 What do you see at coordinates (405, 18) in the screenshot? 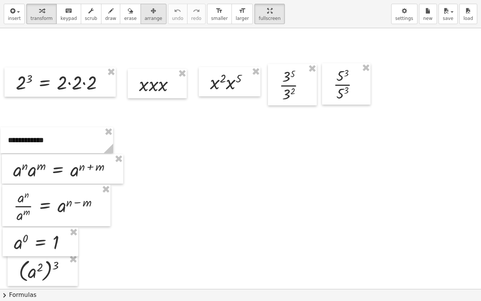
I see `span: settings` at bounding box center [405, 18].